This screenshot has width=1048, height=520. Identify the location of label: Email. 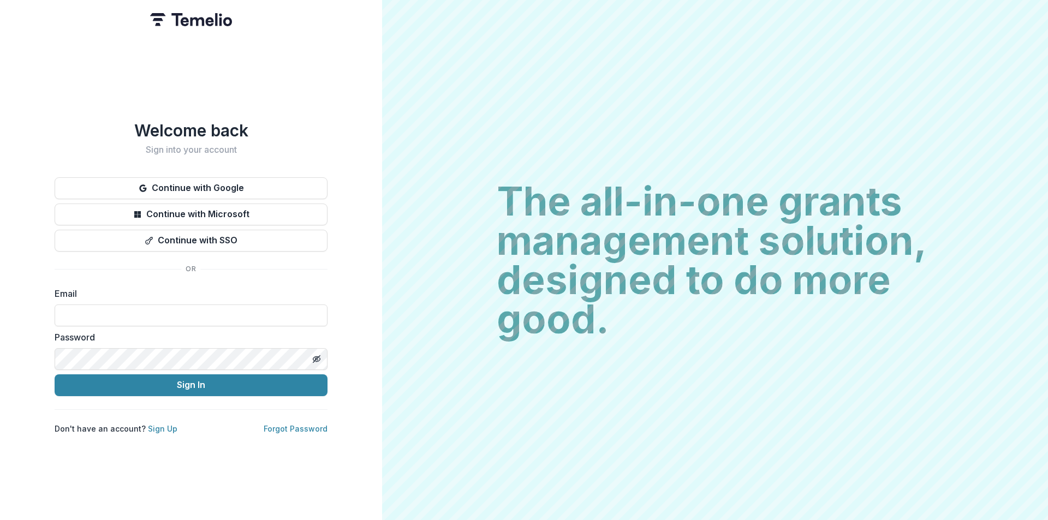
(188, 294).